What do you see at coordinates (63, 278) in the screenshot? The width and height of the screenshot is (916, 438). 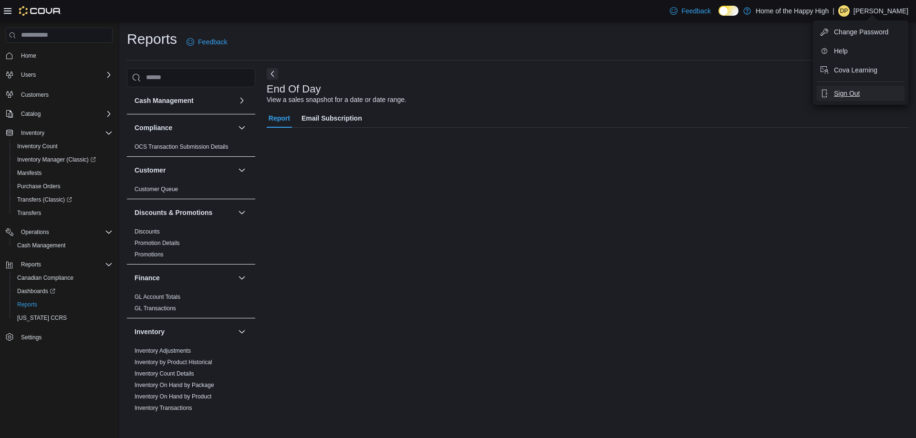 I see `button: Canadian Compliance` at bounding box center [63, 278].